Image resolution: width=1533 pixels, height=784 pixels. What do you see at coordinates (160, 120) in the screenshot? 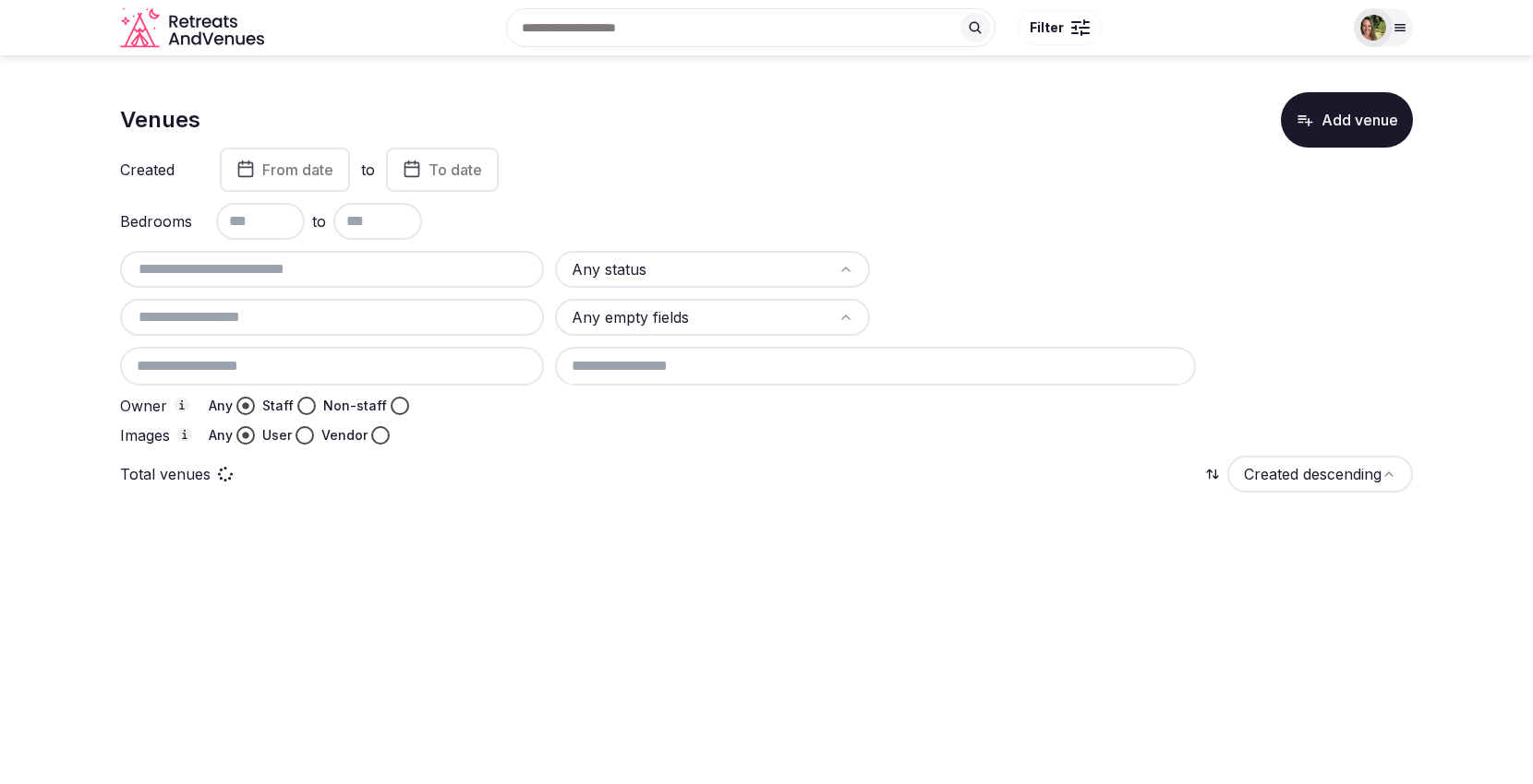
I see `h1: Venues` at bounding box center [160, 120].